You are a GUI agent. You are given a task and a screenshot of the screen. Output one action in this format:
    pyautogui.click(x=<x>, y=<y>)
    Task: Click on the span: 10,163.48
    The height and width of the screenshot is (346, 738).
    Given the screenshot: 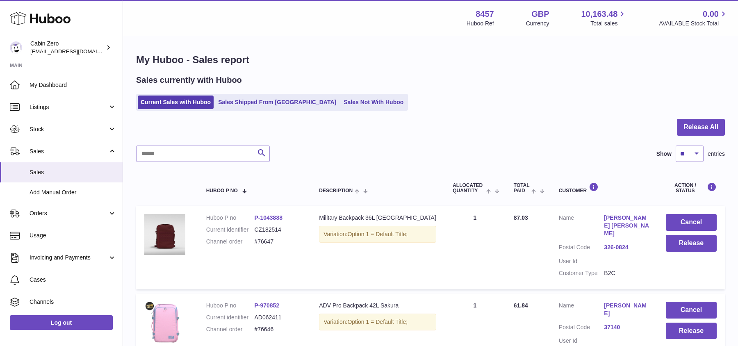 What is the action you would take?
    pyautogui.click(x=599, y=14)
    